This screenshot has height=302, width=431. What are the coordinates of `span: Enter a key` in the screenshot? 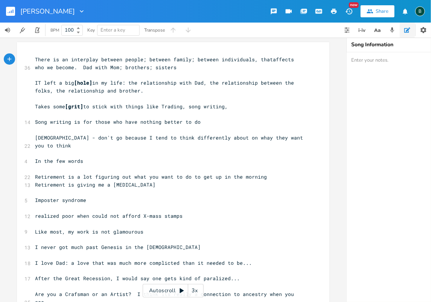 It's located at (113, 30).